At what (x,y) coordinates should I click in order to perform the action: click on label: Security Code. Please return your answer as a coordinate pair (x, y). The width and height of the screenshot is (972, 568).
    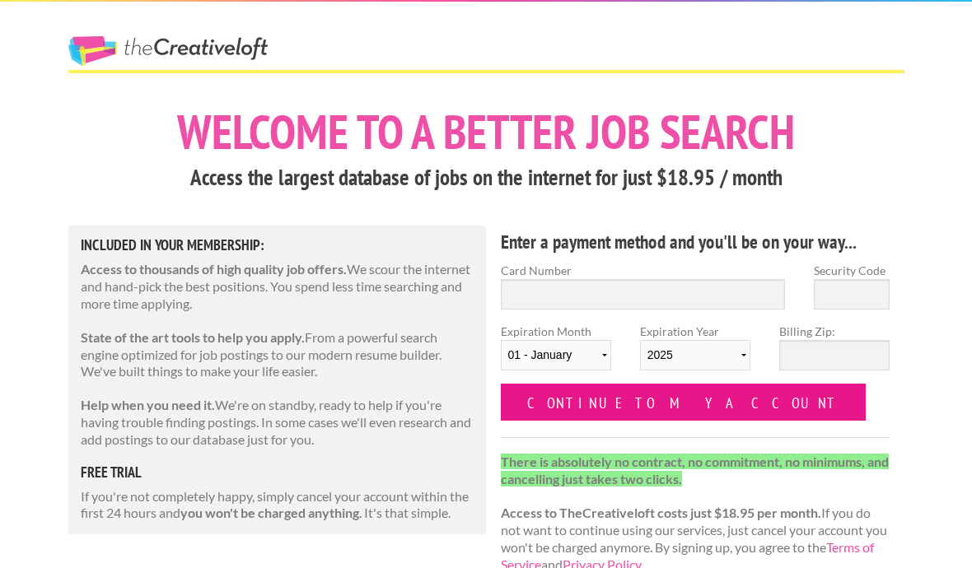
    Looking at the image, I should click on (851, 270).